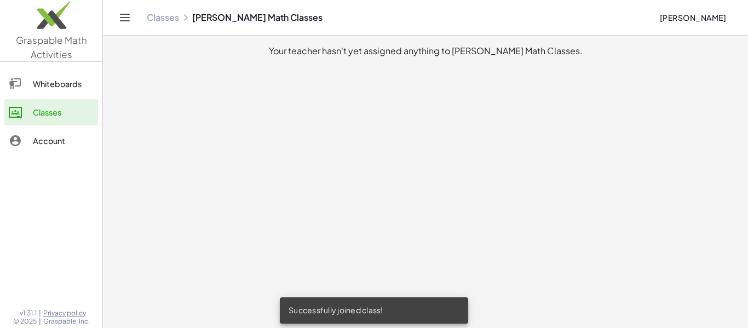 The width and height of the screenshot is (748, 328). I want to click on div: Whiteboards, so click(63, 84).